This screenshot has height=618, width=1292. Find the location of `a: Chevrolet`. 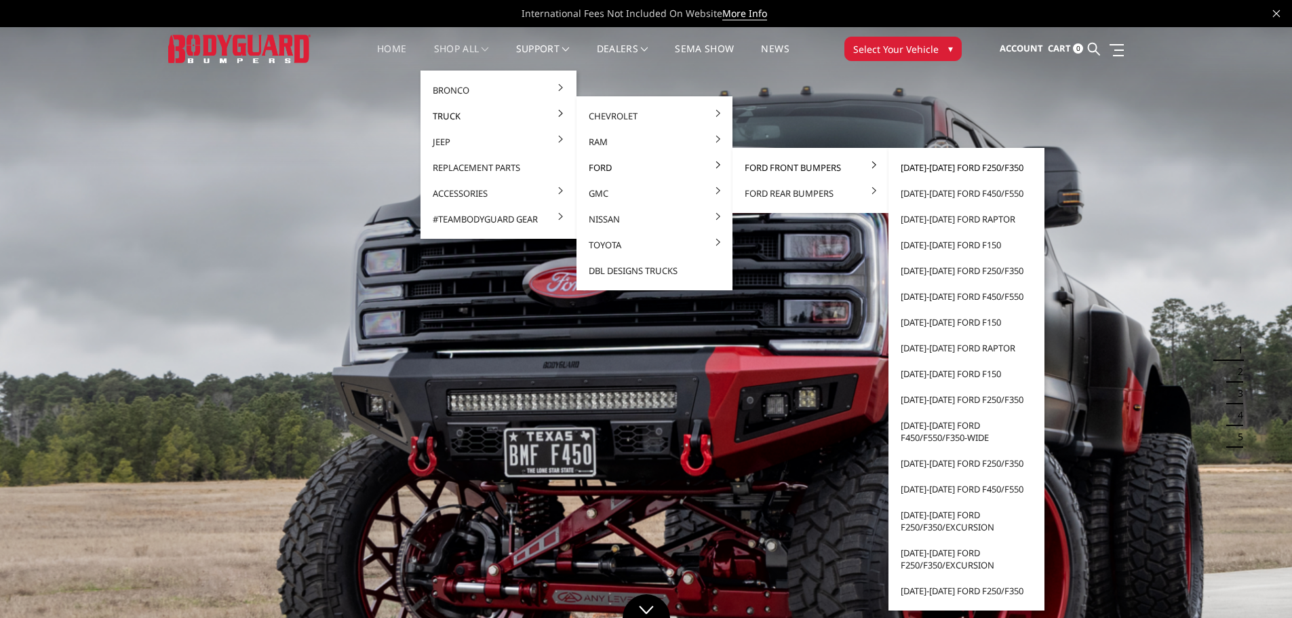

a: Chevrolet is located at coordinates (655, 116).